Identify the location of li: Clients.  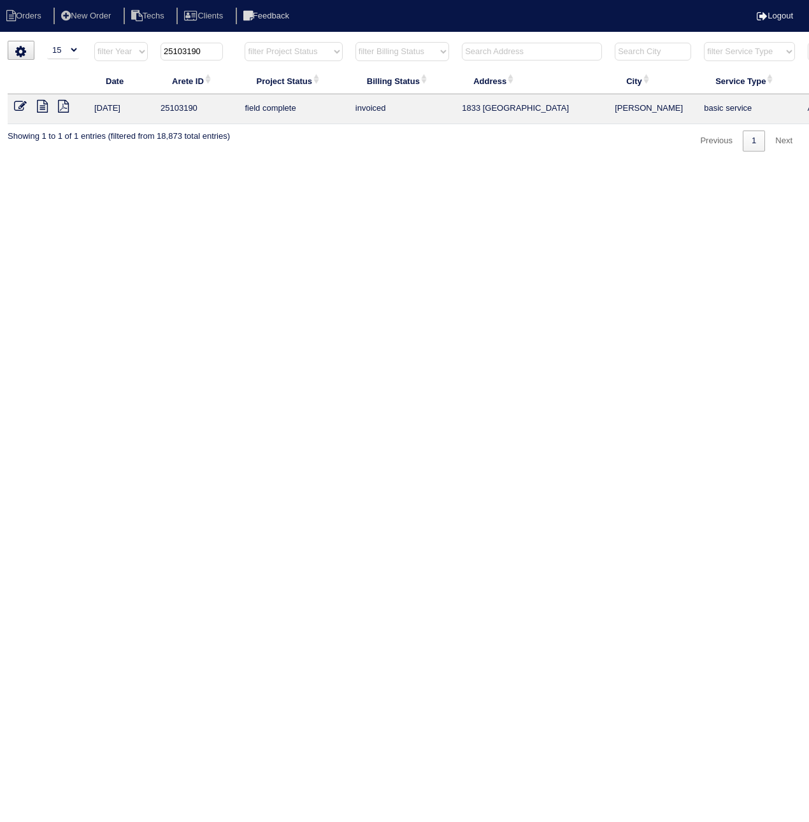
(204, 16).